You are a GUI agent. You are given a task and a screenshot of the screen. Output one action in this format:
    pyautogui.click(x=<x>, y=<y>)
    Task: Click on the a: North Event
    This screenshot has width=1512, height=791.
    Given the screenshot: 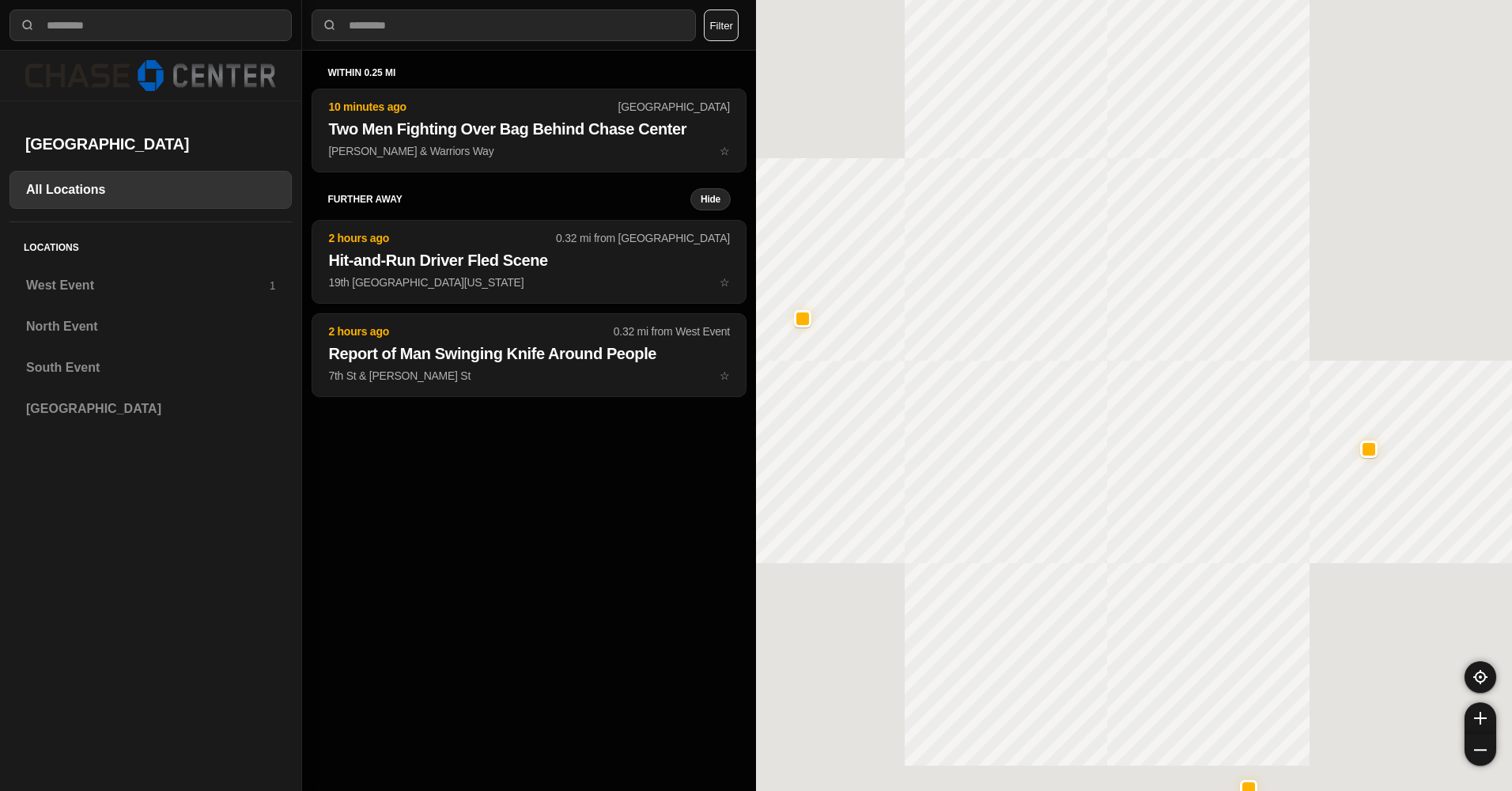 What is the action you would take?
    pyautogui.click(x=151, y=327)
    